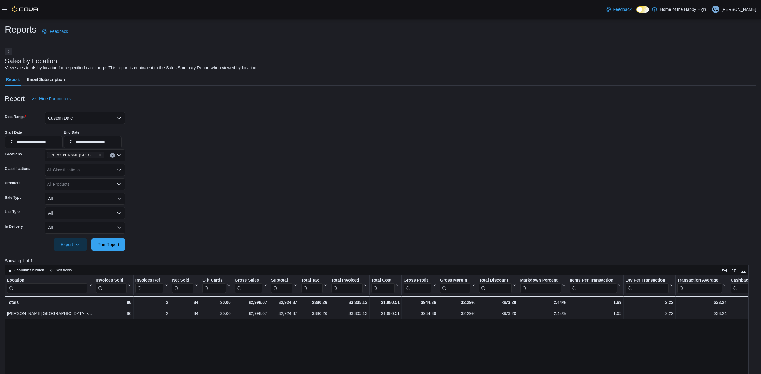  I want to click on label: End Date, so click(72, 132).